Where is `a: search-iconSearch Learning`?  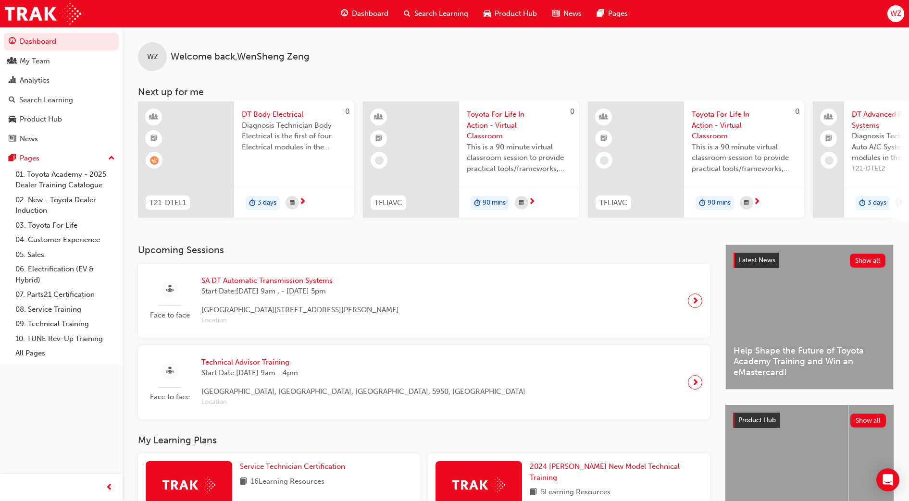 a: search-iconSearch Learning is located at coordinates (436, 13).